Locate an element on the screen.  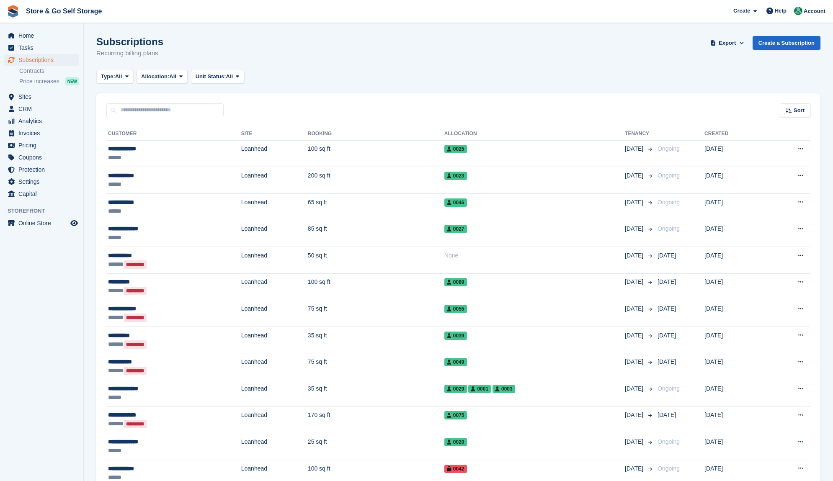
span: Settings is located at coordinates (44, 182).